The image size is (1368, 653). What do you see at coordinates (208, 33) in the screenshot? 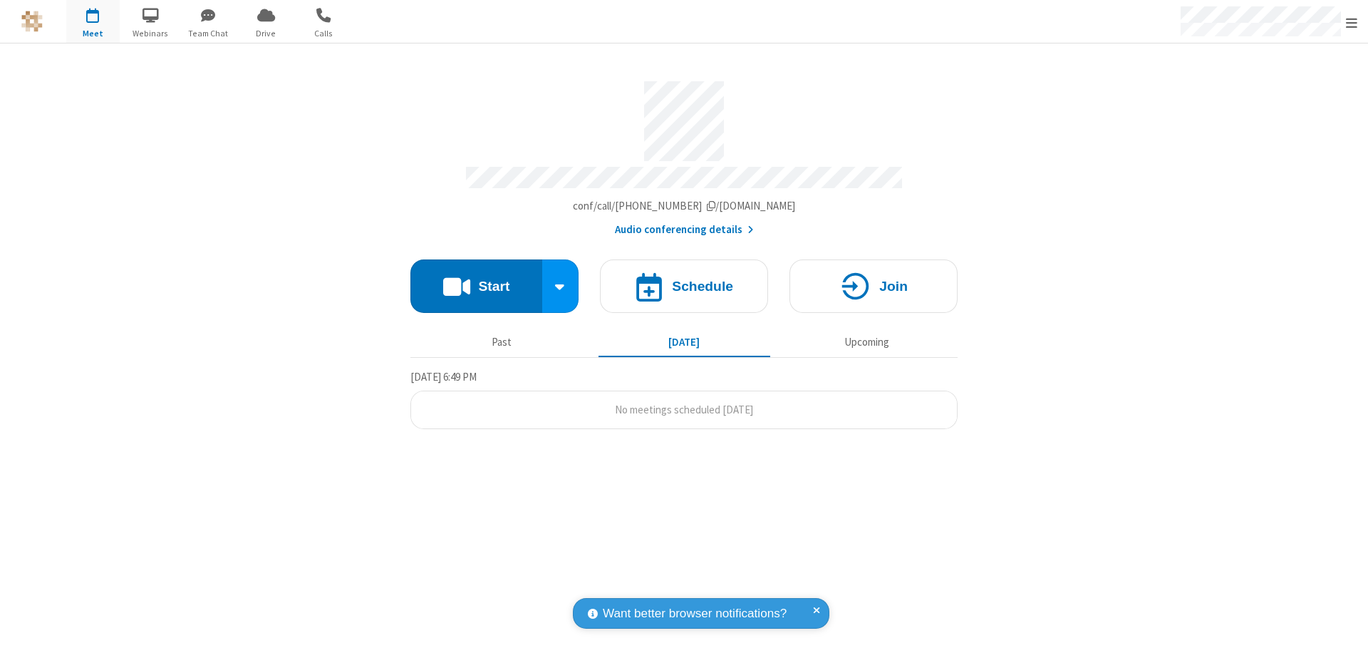
I see `span: Team Chat` at bounding box center [208, 33].